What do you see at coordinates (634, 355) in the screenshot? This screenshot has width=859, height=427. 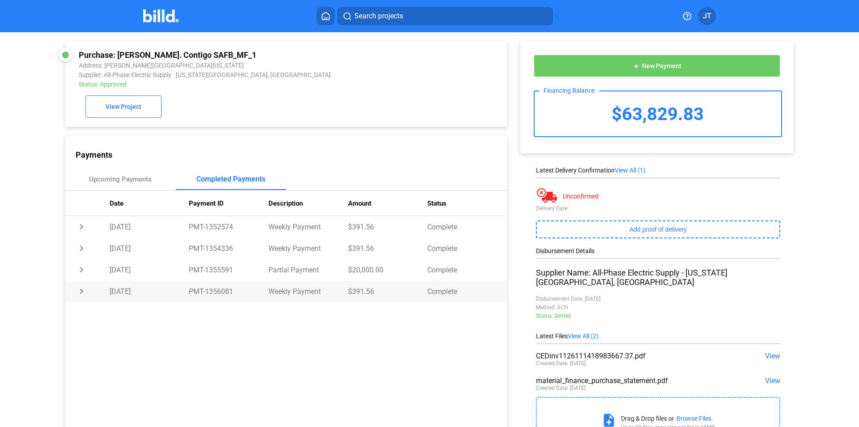 I see `div: CEDinv1126111418983667.37.pdf` at bounding box center [634, 355].